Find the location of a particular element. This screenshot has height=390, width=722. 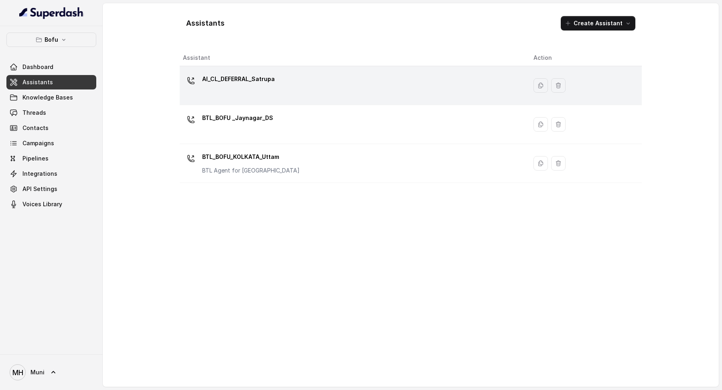

a: Assistants is located at coordinates (51, 82).